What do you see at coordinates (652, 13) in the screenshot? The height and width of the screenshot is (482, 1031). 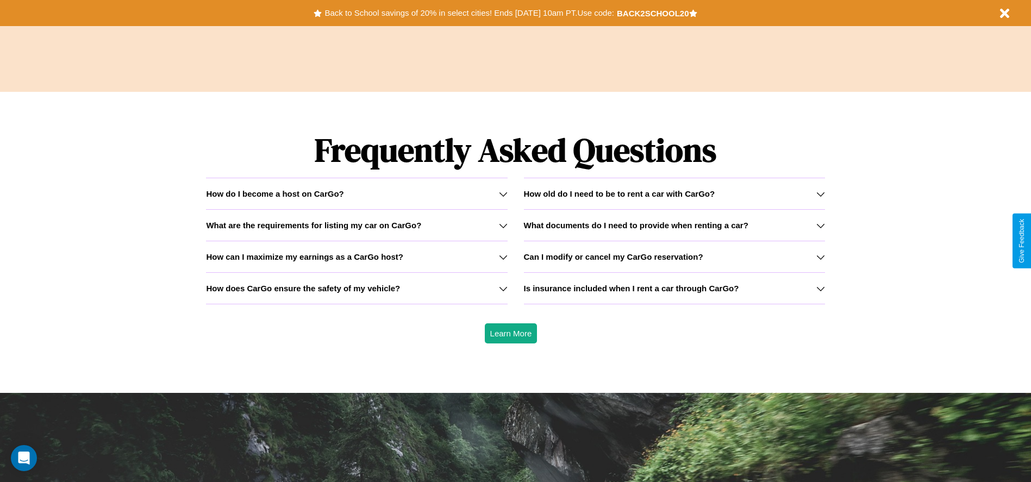 I see `b: BACK2SCHOOL20` at bounding box center [652, 13].